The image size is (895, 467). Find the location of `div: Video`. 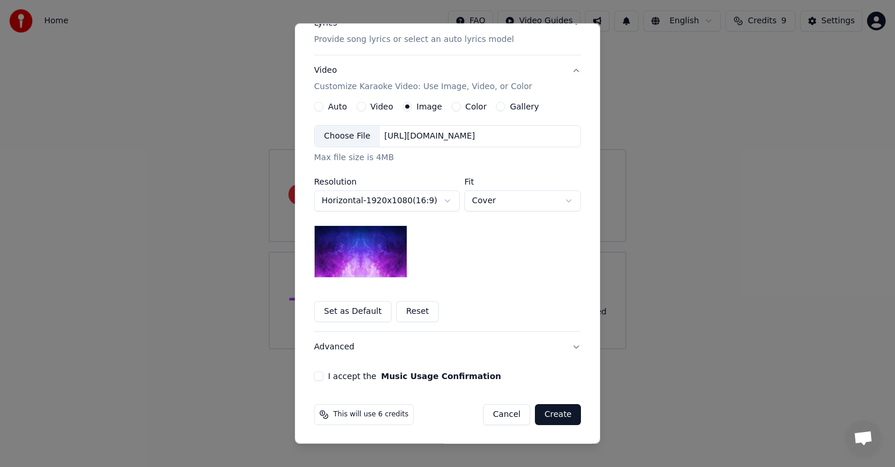

div: Video is located at coordinates (423, 79).